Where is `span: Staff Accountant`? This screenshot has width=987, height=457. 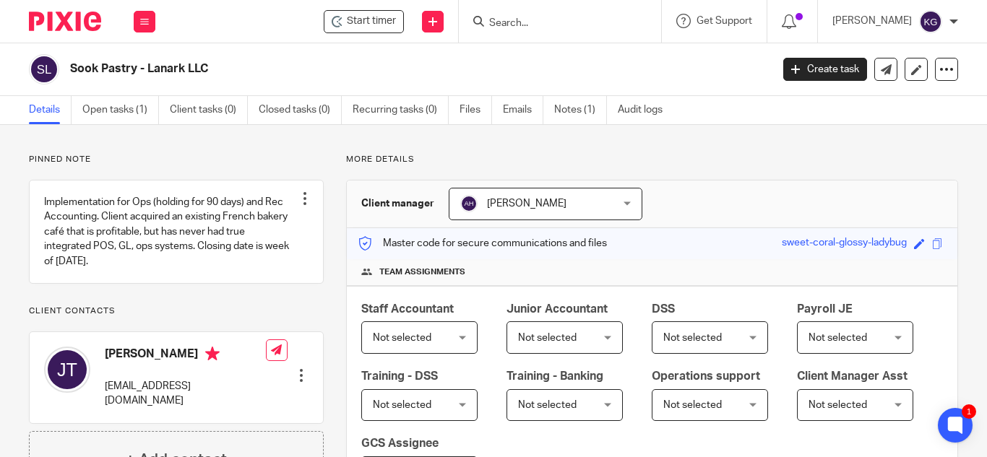
span: Staff Accountant is located at coordinates (407, 309).